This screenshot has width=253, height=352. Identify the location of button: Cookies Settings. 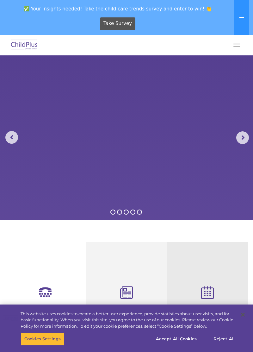
(42, 339).